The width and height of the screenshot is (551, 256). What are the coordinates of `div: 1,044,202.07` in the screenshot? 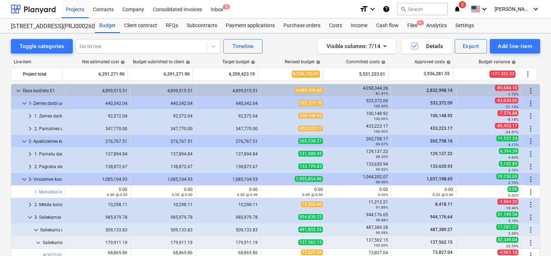 It's located at (359, 180).